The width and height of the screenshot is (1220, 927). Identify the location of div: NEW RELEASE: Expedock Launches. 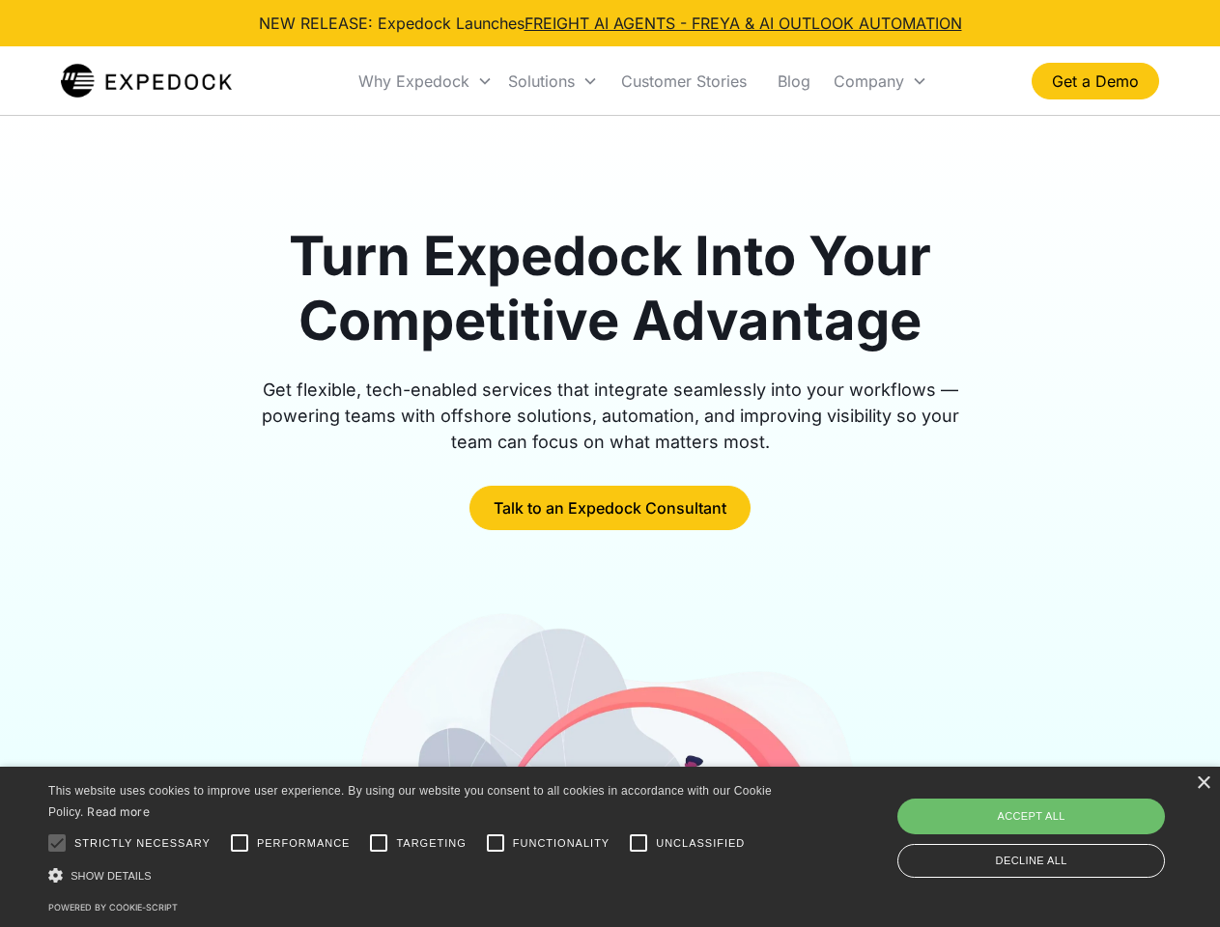
(610, 23).